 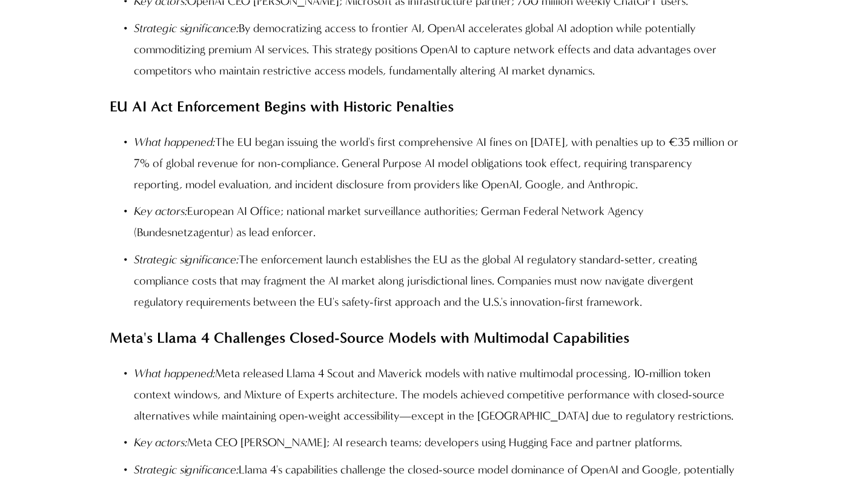 I want to click on p: Meta released Llama 4 Scout and Maverick models with native multimodal processing, 10-million tok..., so click(x=438, y=395).